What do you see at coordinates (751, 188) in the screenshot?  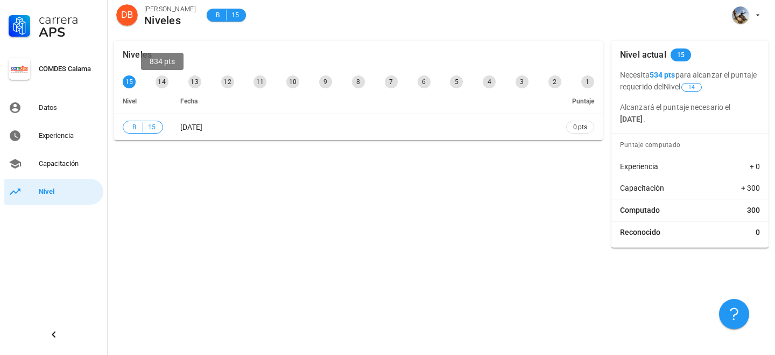 I see `span: + 300` at bounding box center [751, 188].